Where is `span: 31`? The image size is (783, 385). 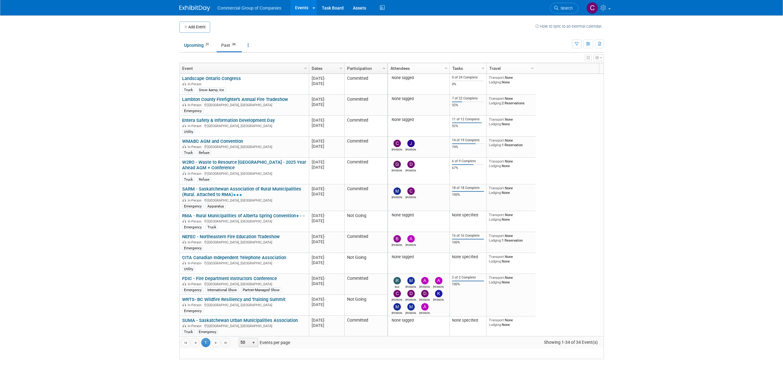
span: 31 is located at coordinates (207, 44).